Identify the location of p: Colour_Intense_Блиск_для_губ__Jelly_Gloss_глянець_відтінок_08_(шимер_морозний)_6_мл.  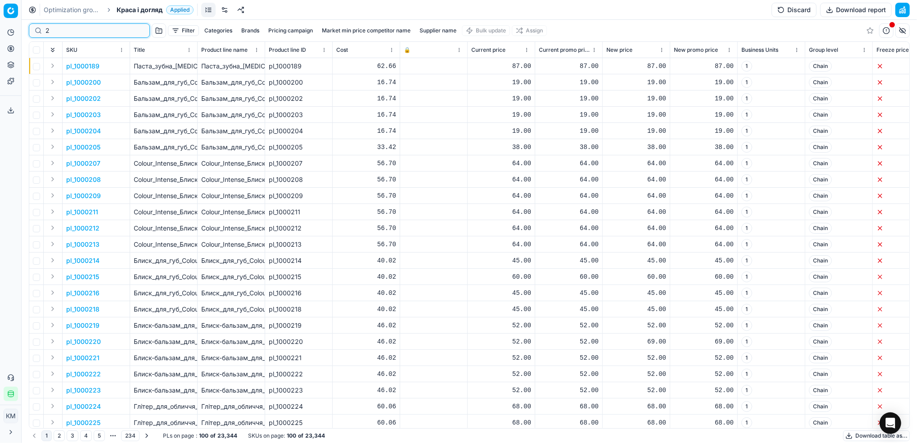
(163, 163).